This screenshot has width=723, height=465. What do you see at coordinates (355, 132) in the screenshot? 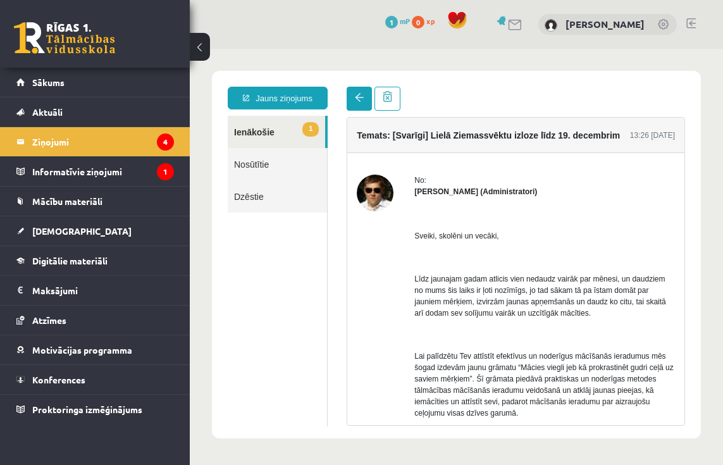
I see `div: No:` at bounding box center [355, 132].